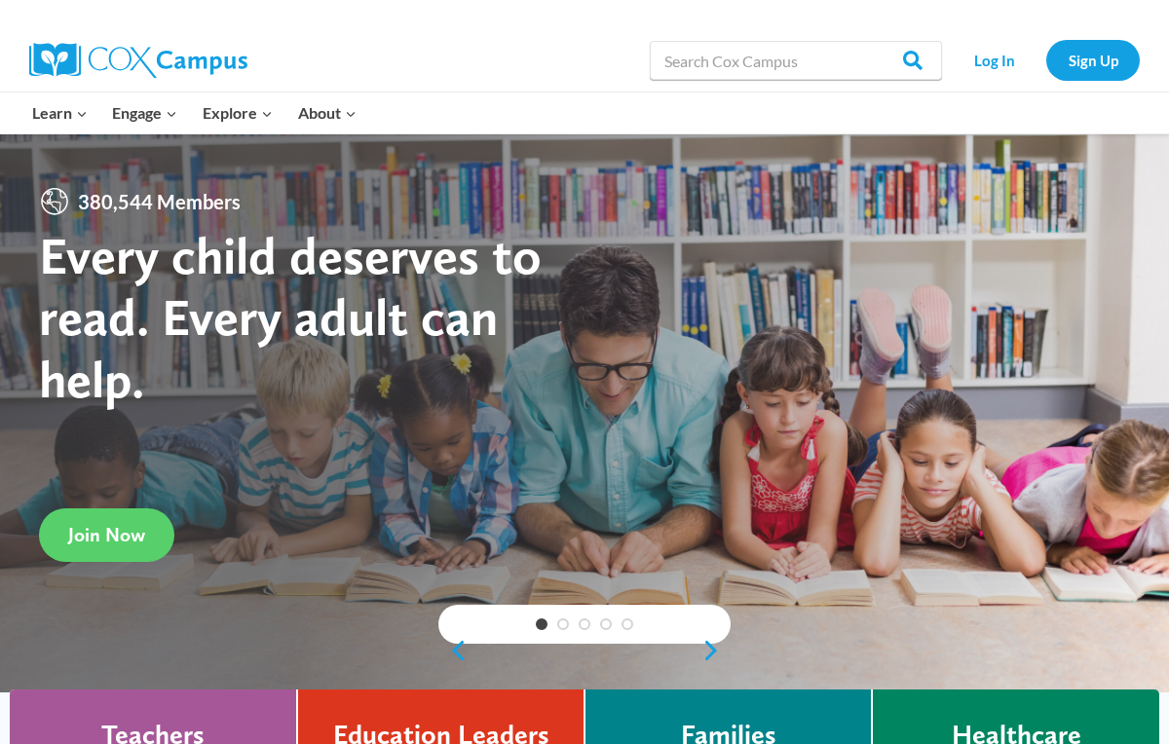 The width and height of the screenshot is (1169, 744). What do you see at coordinates (238, 113) in the screenshot?
I see `span: Explore` at bounding box center [238, 113].